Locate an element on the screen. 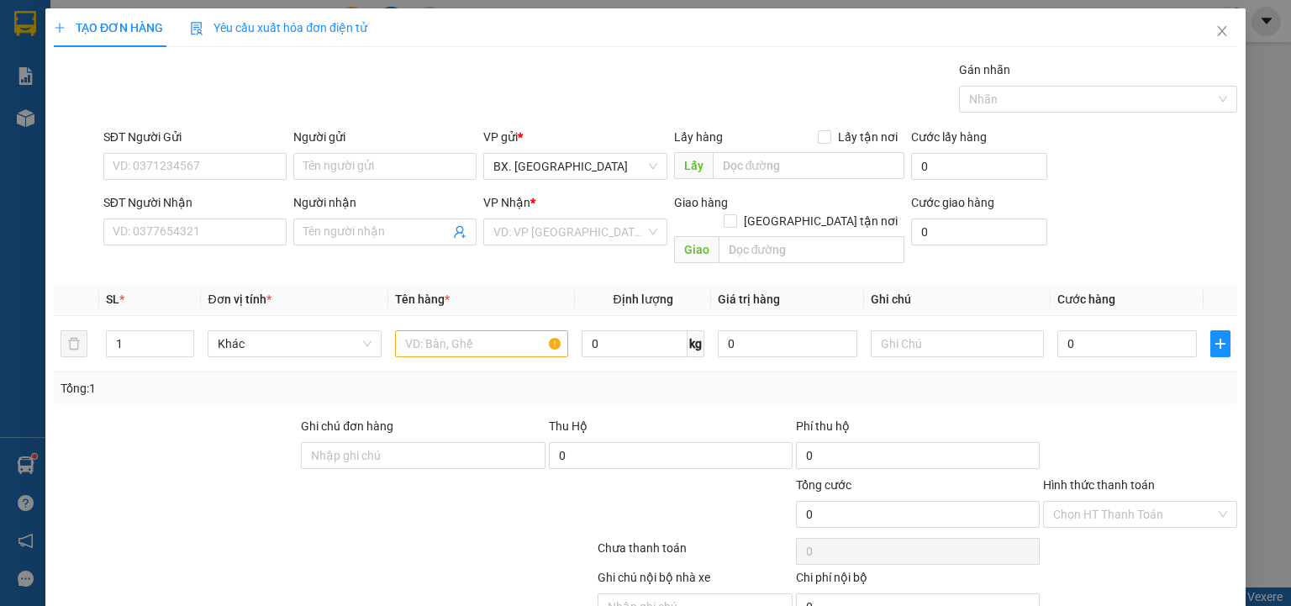 The image size is (1291, 606). div: SĐT Người Nhận is located at coordinates (195, 203).